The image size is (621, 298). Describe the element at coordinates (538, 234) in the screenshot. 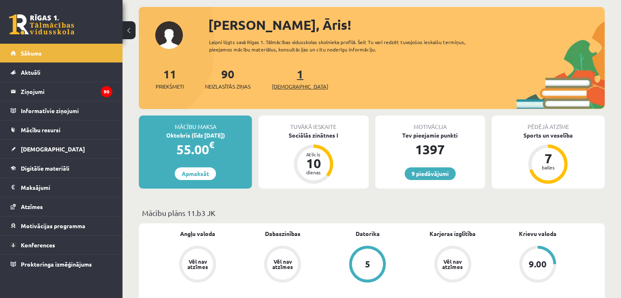

I see `a: Krievu valoda` at that location.